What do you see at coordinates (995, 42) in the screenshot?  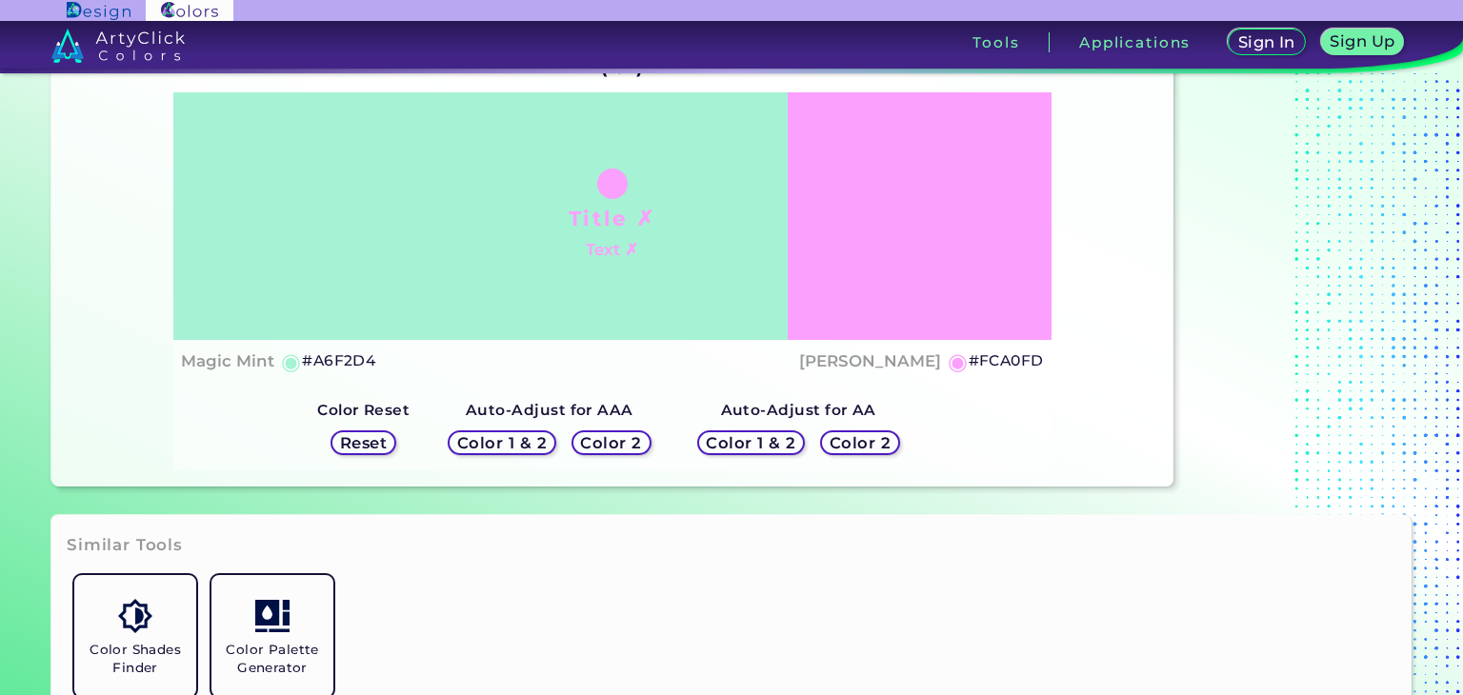 I see `h3: Tools` at bounding box center [995, 42].